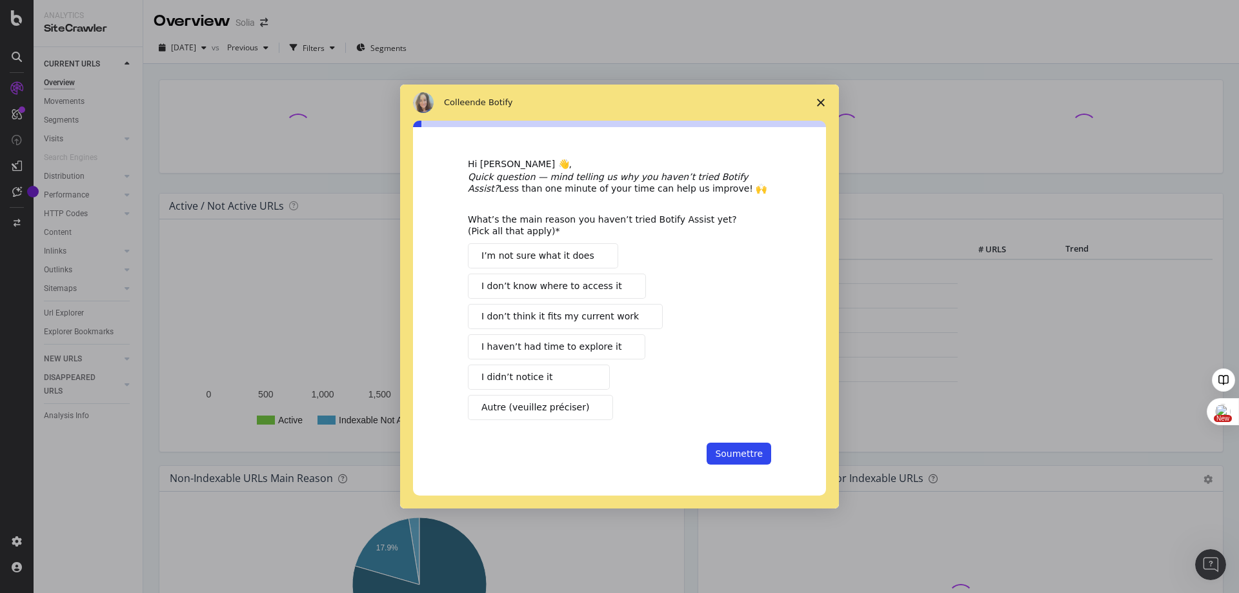  I want to click on span: I’m not sure what it does, so click(538, 256).